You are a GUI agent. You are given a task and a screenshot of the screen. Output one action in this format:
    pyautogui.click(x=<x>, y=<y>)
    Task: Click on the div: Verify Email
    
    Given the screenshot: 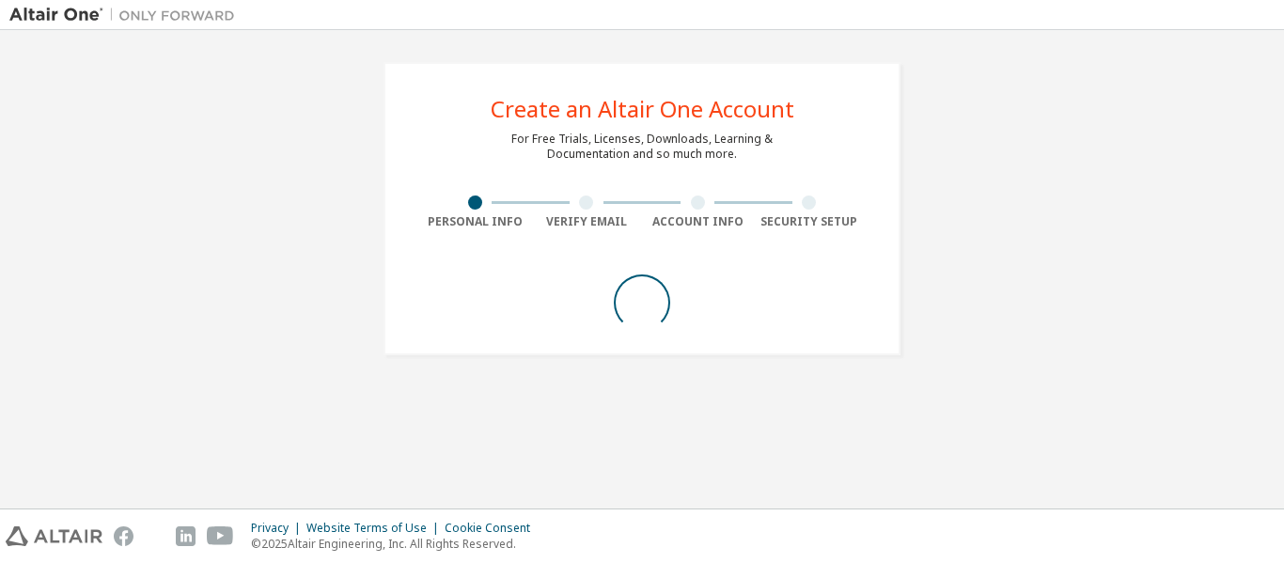 What is the action you would take?
    pyautogui.click(x=586, y=222)
    